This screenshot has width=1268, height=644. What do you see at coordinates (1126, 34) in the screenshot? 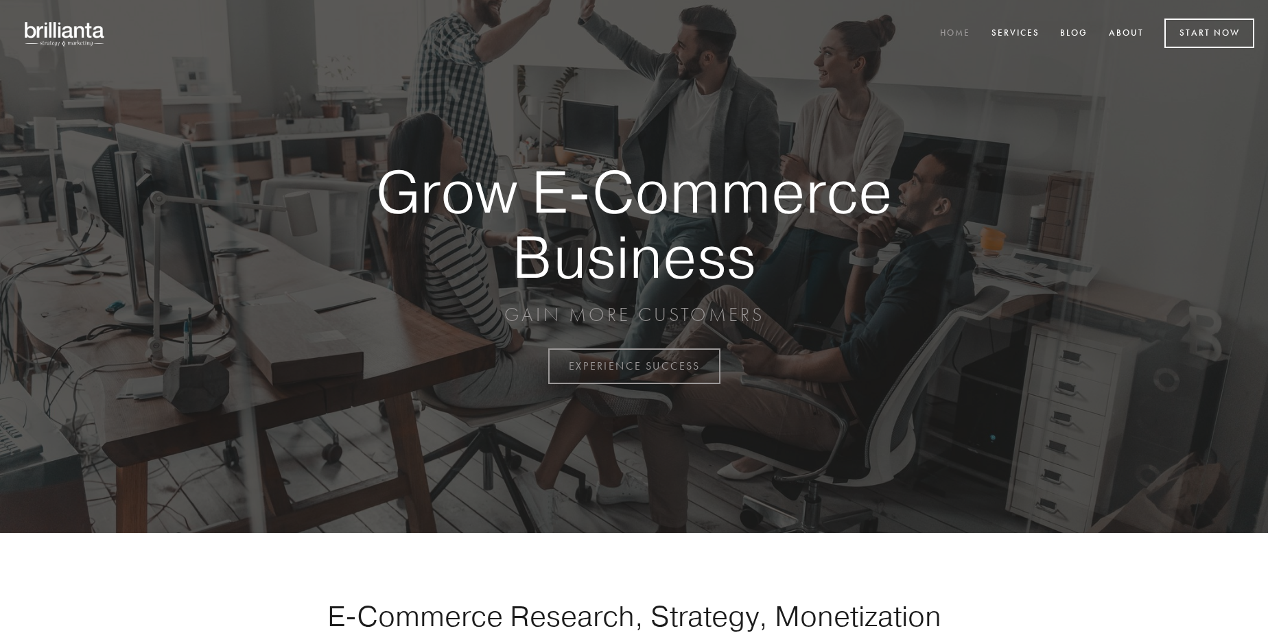
I see `a: About` at bounding box center [1126, 34].